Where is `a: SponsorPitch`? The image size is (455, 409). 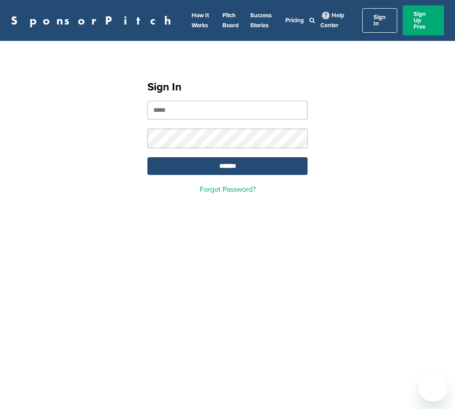
a: SponsorPitch is located at coordinates (94, 20).